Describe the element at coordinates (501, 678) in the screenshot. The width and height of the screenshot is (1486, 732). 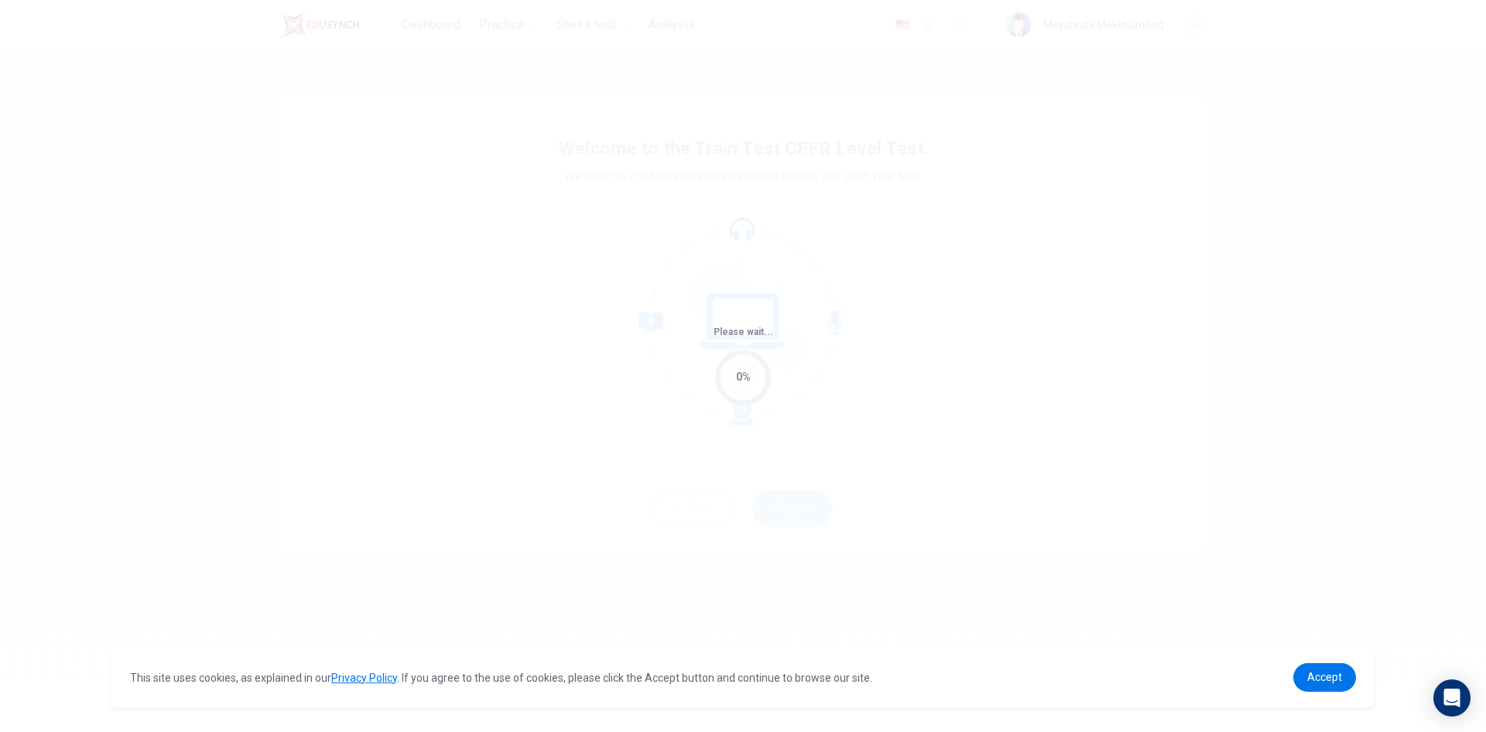
I see `span: This site uses cookies, as explained in our . If you agree to the use of cookies, please click th...` at that location.